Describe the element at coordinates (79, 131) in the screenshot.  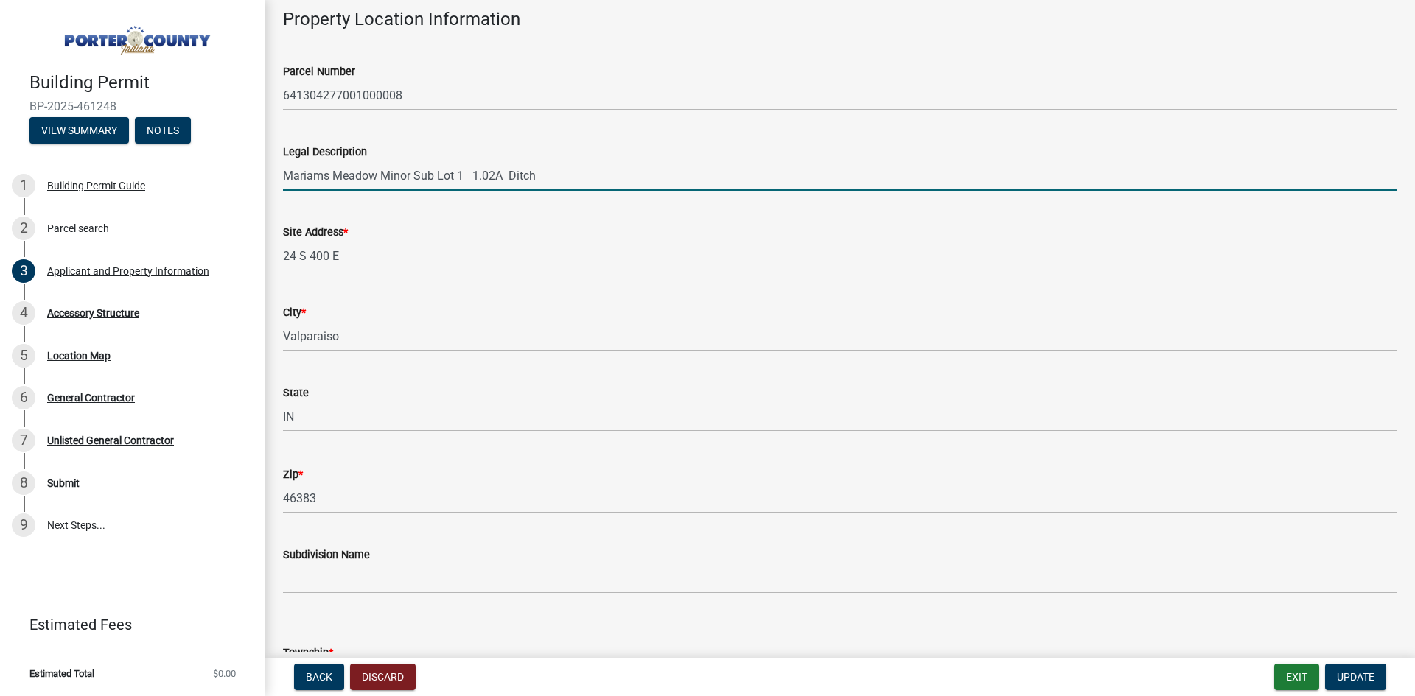
I see `wm-modal-confirm: Summary` at that location.